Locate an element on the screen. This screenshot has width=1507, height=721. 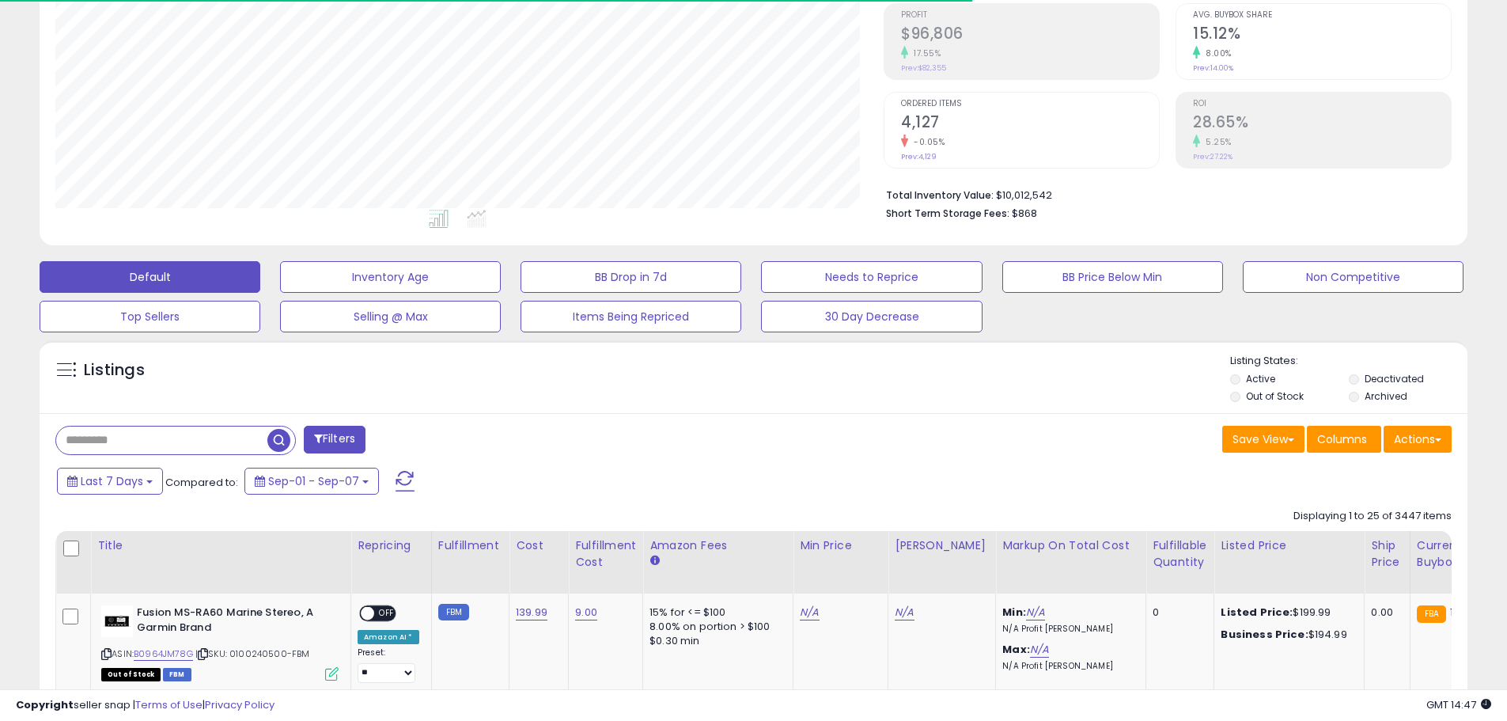
div: Current Buybox Price is located at coordinates (1458, 554).